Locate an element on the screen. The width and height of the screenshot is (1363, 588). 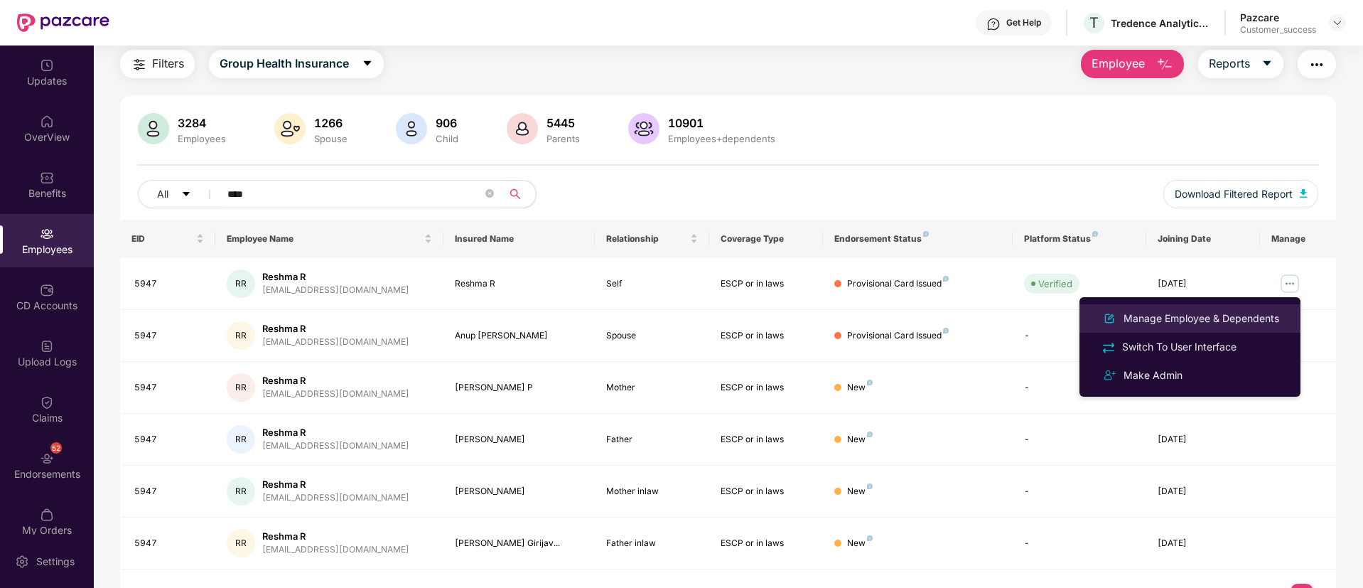
div: 10901 is located at coordinates (721, 123).